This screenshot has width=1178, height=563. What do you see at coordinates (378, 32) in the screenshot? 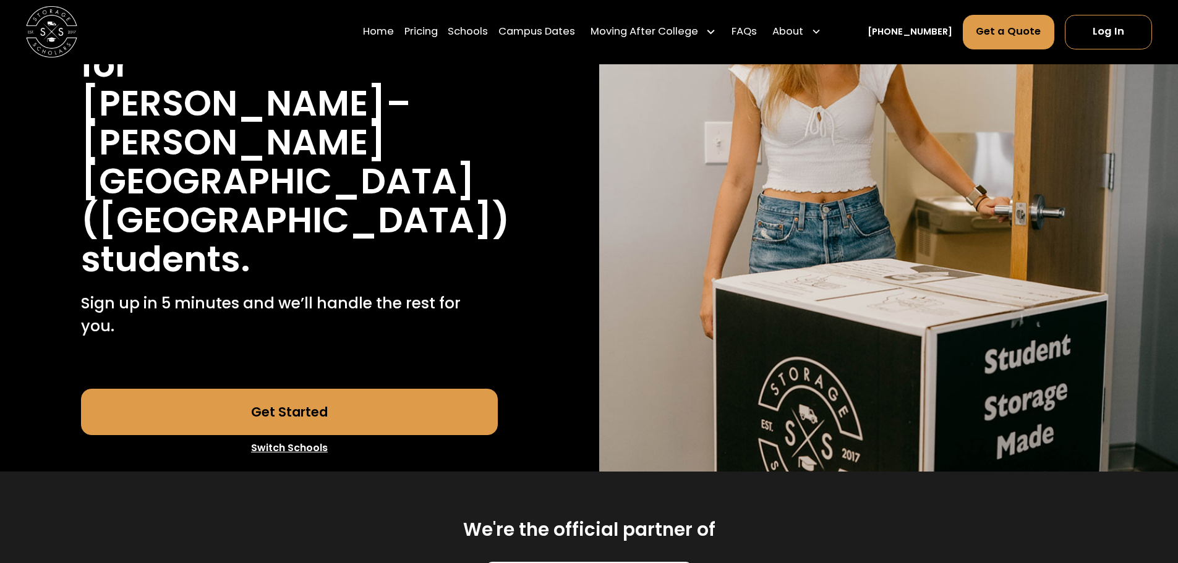
I see `a: Home` at bounding box center [378, 32].